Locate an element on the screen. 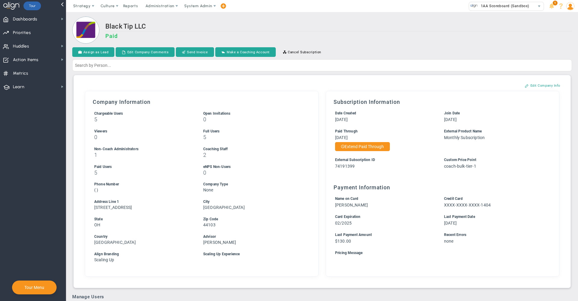 The height and width of the screenshot is (301, 578). span: Action Items is located at coordinates (26, 60).